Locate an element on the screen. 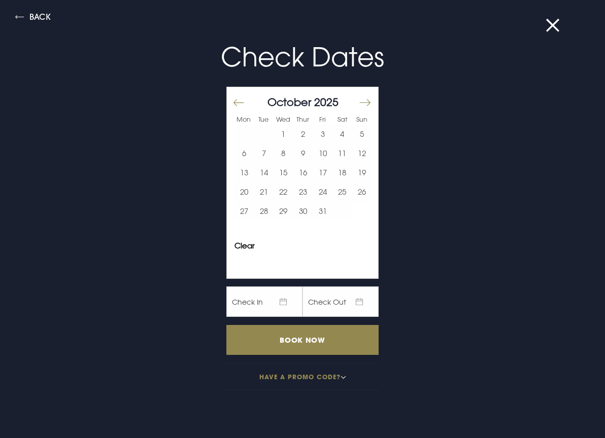 The height and width of the screenshot is (438, 605). button: 23 is located at coordinates (303, 192).